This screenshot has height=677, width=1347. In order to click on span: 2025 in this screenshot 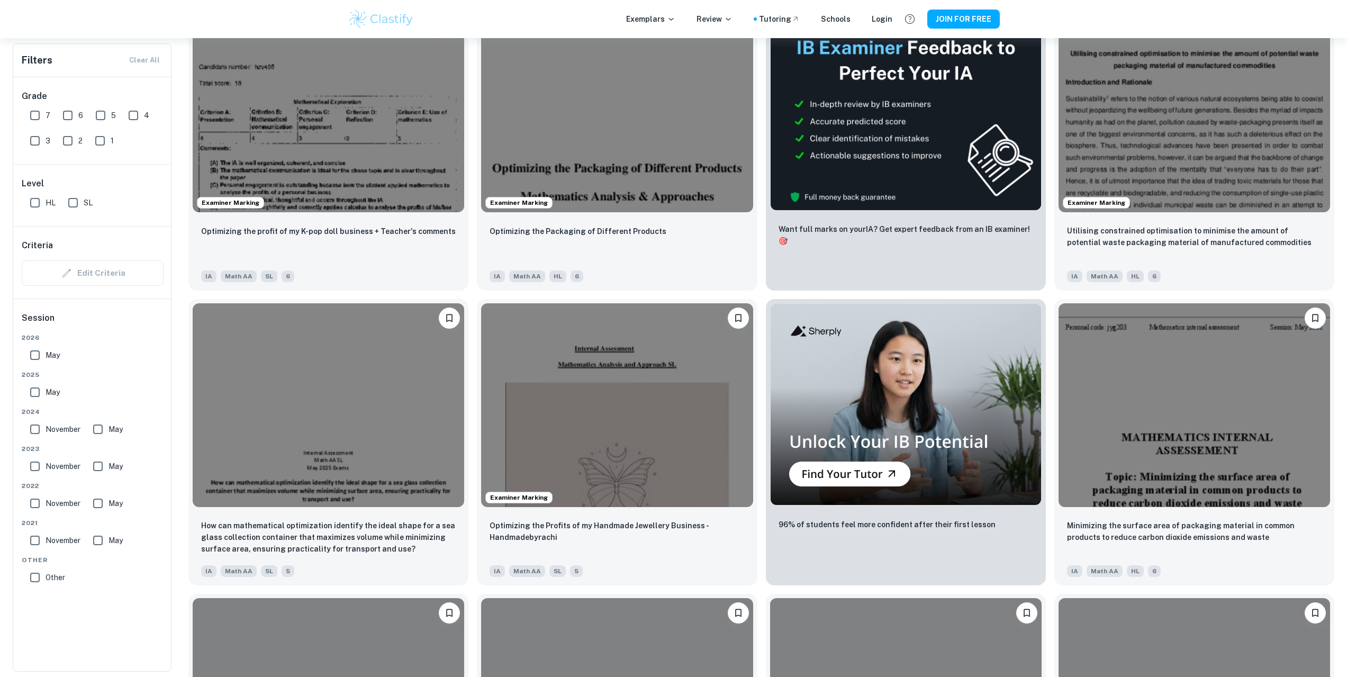, I will do `click(93, 375)`.